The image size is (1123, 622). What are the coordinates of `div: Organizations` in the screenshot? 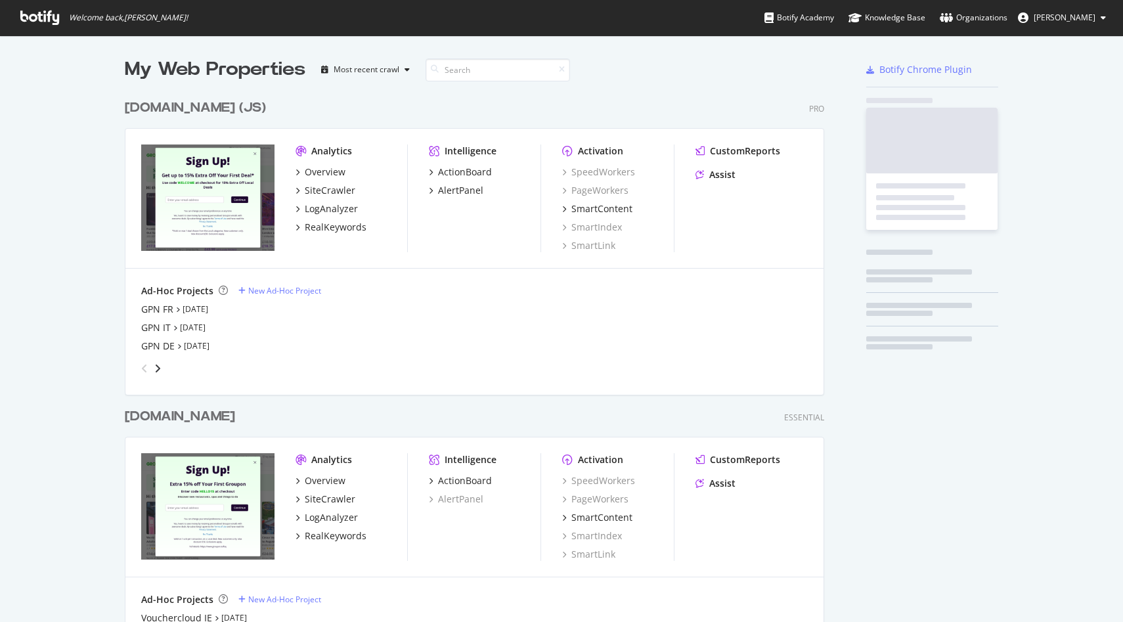 It's located at (974, 18).